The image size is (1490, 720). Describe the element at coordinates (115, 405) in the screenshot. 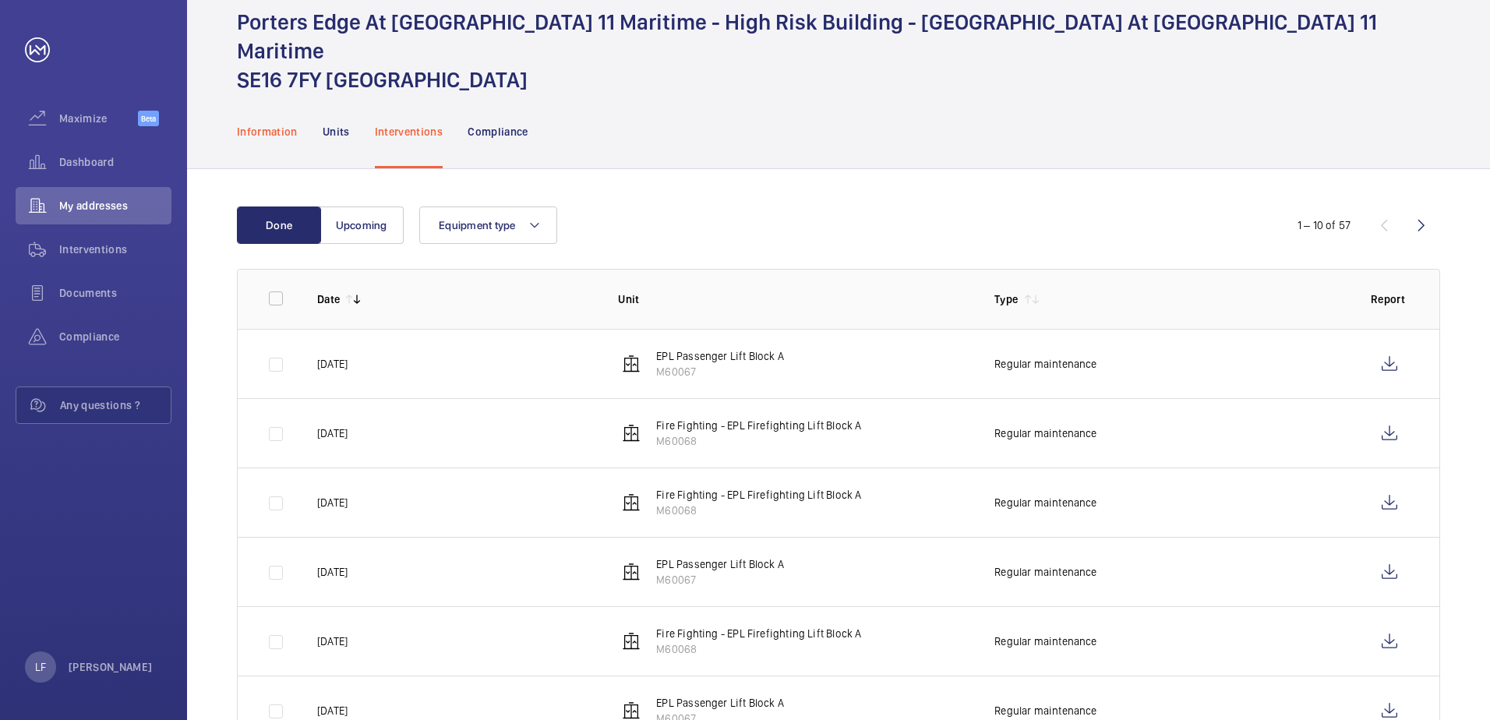

I see `span: Any questions ?` at that location.